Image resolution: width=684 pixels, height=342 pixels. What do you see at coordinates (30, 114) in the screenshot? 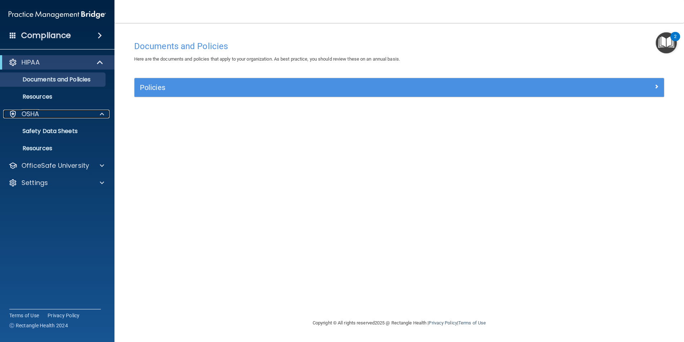
I see `p: OSHA` at bounding box center [30, 114].